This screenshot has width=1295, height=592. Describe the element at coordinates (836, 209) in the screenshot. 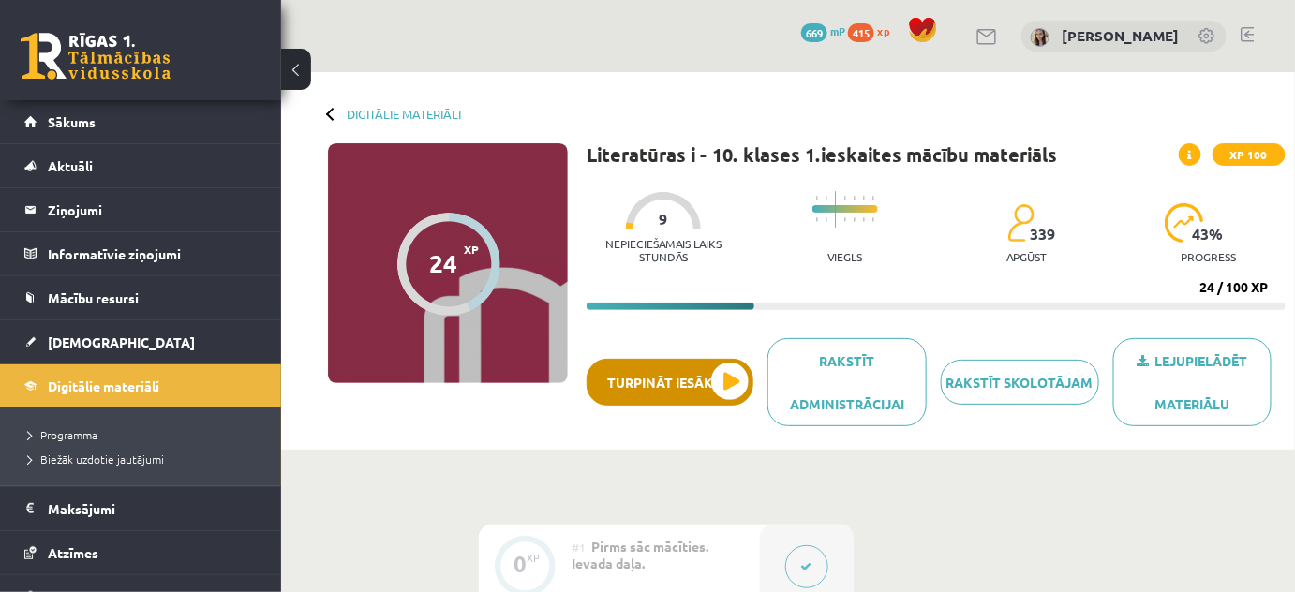

I see `img: icon-long-line-d9ea69661e0d244f92f715978eff75569469978d946b2353a9bb055b3ed8787d.svg` at that location.